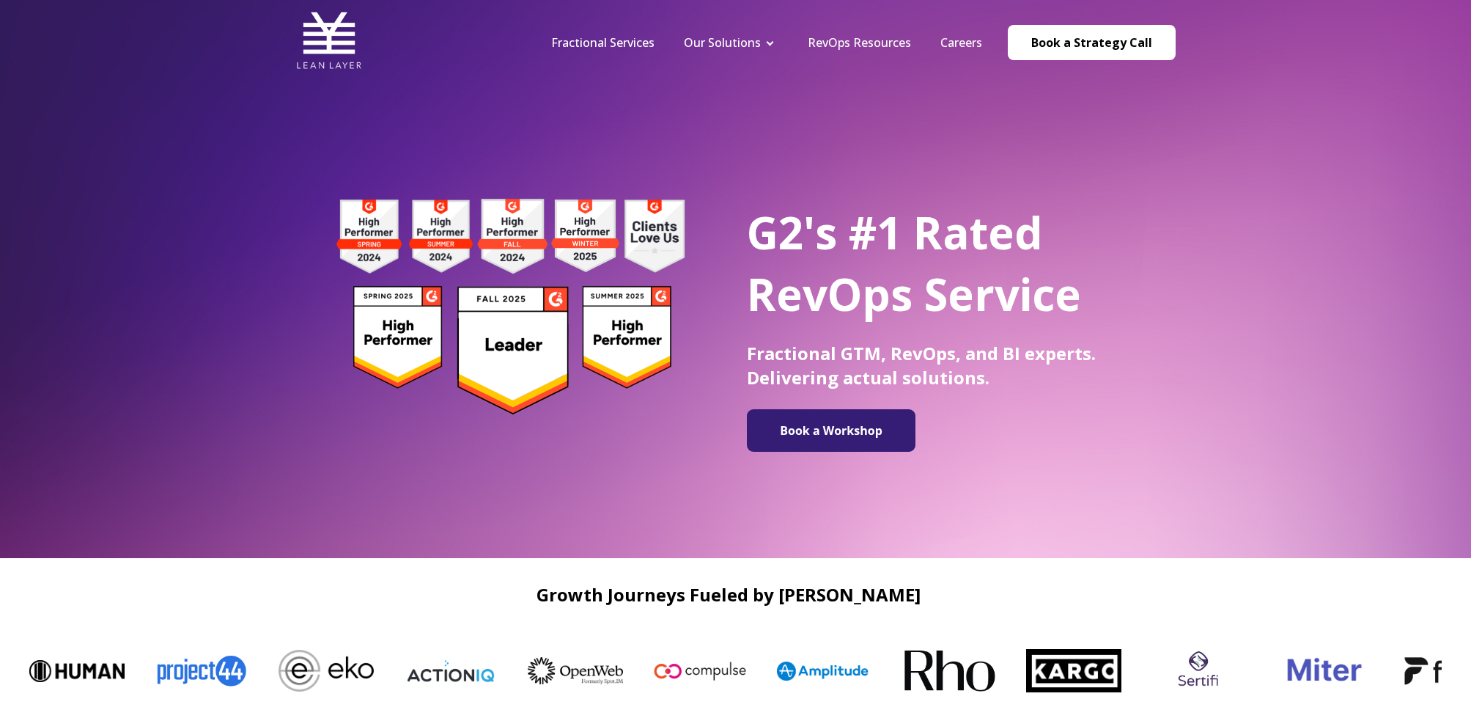  What do you see at coordinates (921, 365) in the screenshot?
I see `span: Fractional GTM, RevOps, and BI experts. Delivering actual solutions.` at bounding box center [921, 365].